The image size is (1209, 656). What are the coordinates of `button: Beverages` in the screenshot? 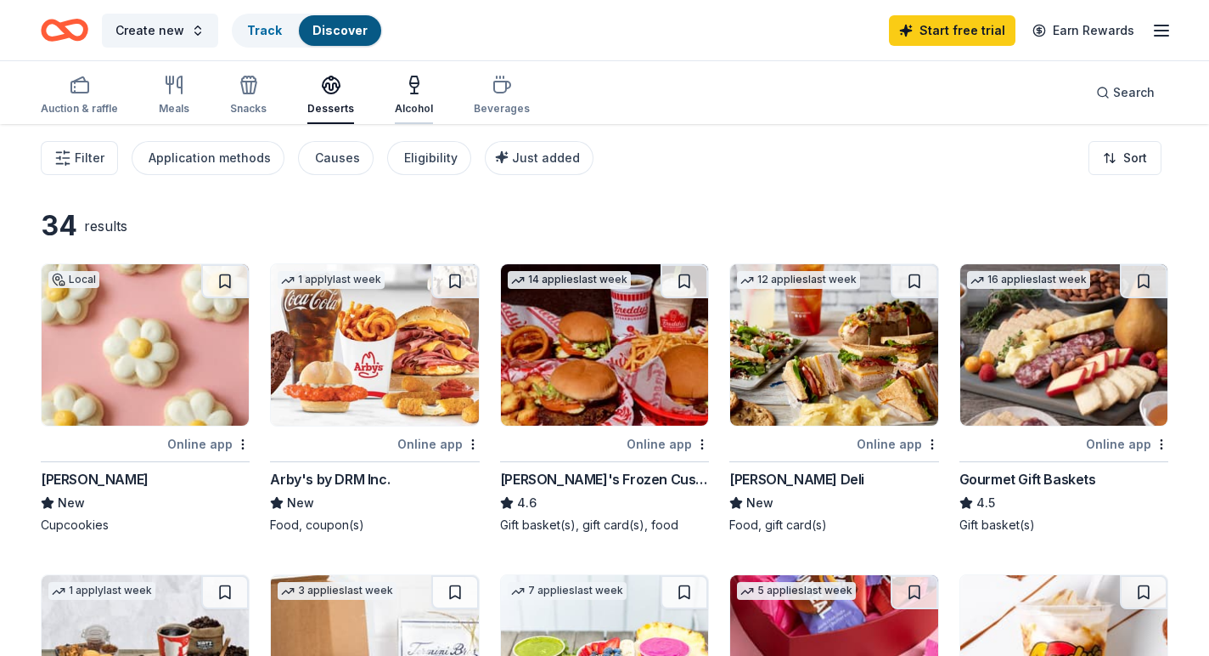 It's located at (502, 96).